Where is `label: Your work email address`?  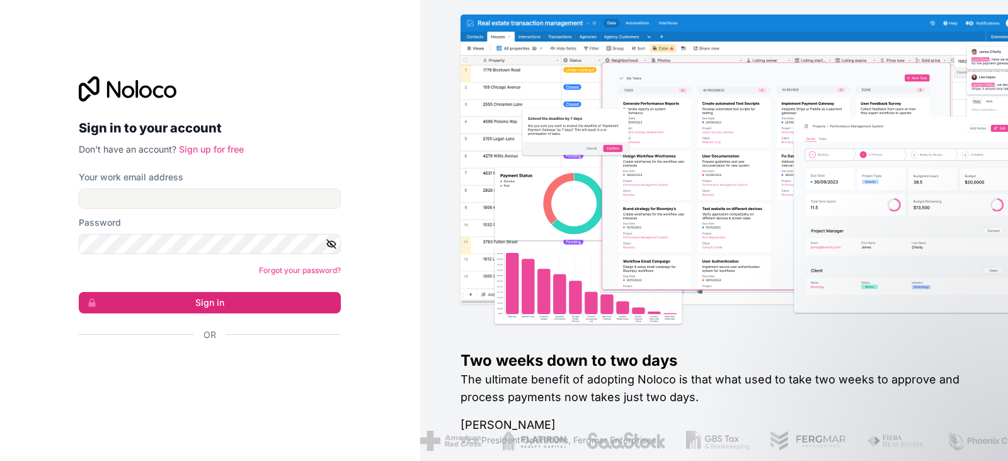
label: Your work email address is located at coordinates (131, 177).